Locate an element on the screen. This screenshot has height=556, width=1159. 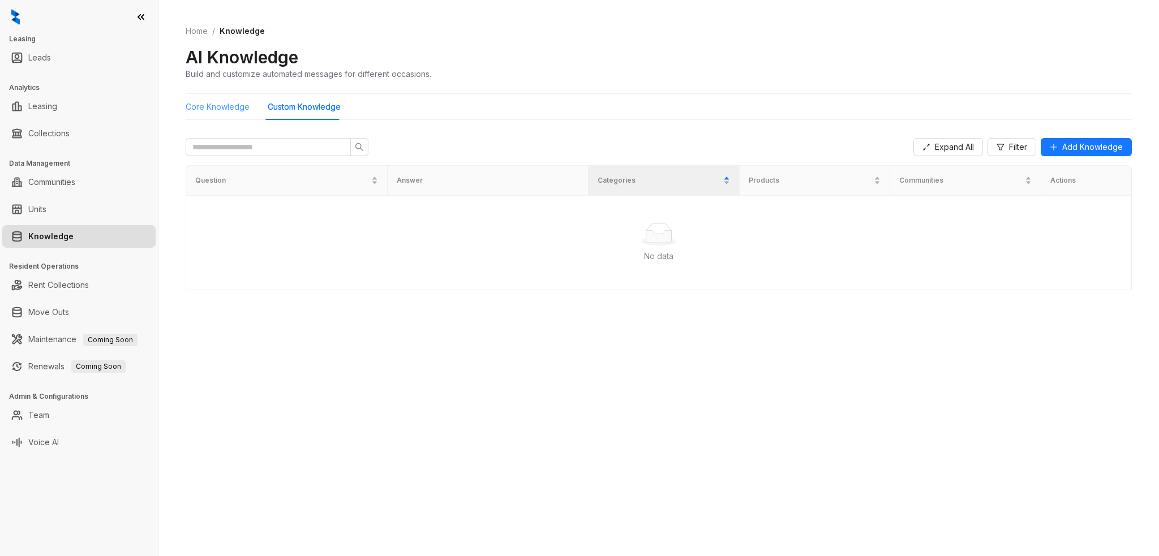
span: Products is located at coordinates (810, 181).